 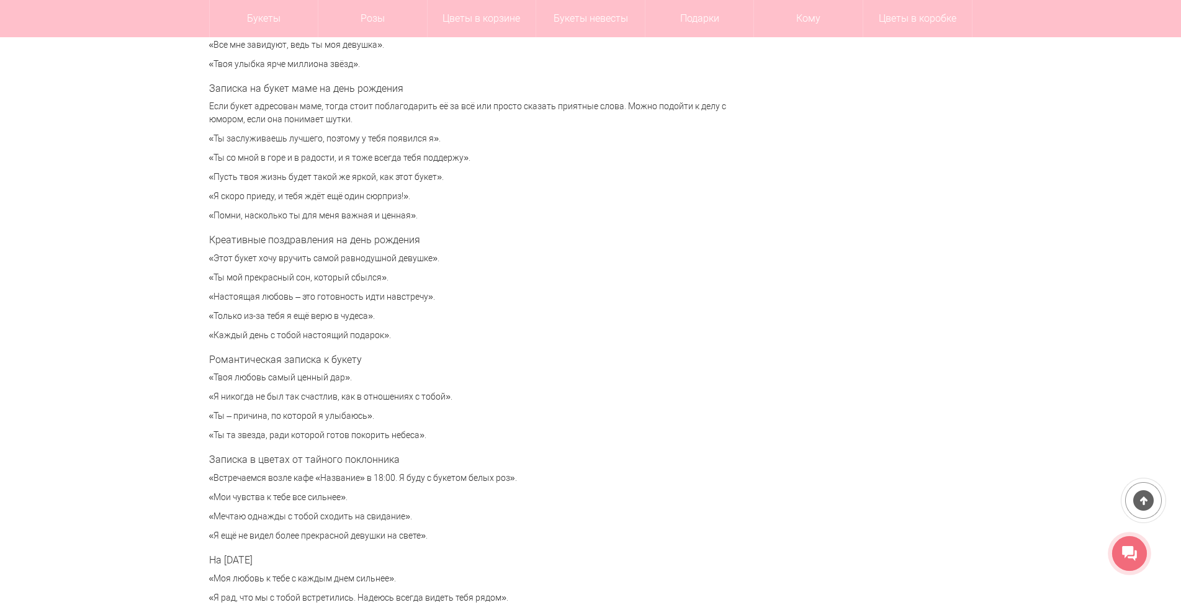 I want to click on p: «Настоящая любовь – это готовность идти навстречу»., so click(x=473, y=297).